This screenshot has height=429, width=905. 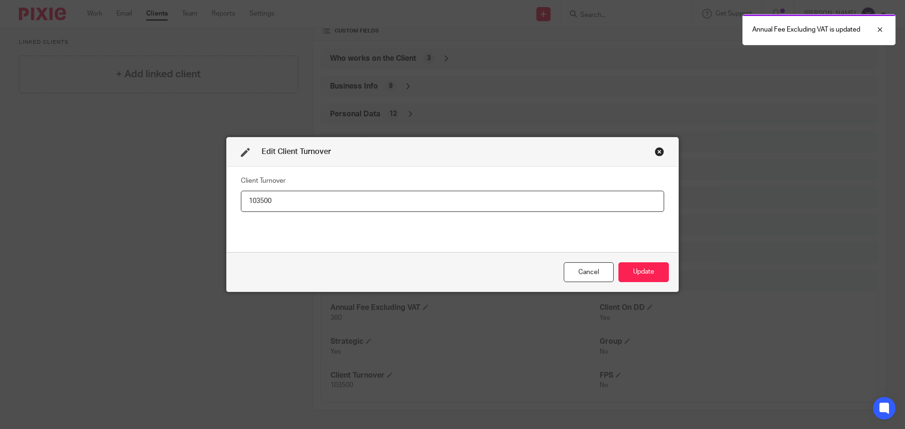 I want to click on input: Client Turnover, so click(x=453, y=201).